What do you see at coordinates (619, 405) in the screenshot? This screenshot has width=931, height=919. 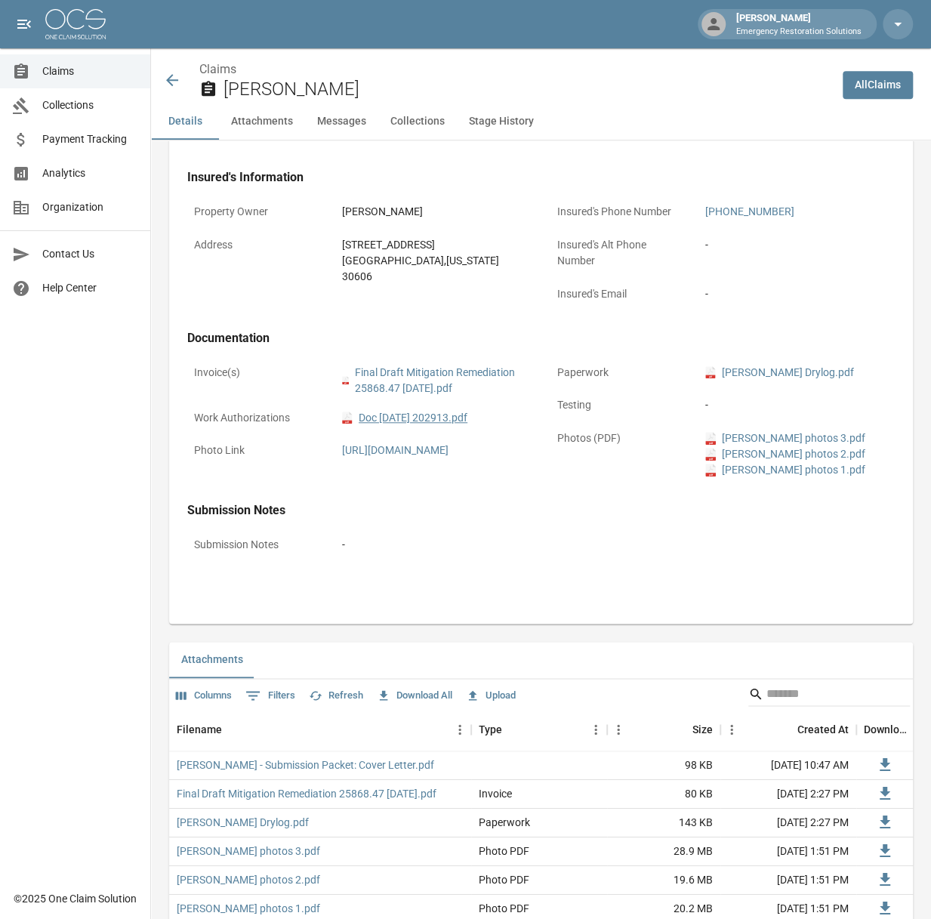 I see `p: Testing` at bounding box center [619, 405].